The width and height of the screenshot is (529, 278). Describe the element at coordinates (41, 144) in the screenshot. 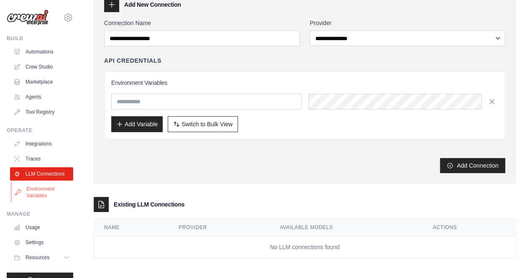

I see `a: Integrations` at that location.